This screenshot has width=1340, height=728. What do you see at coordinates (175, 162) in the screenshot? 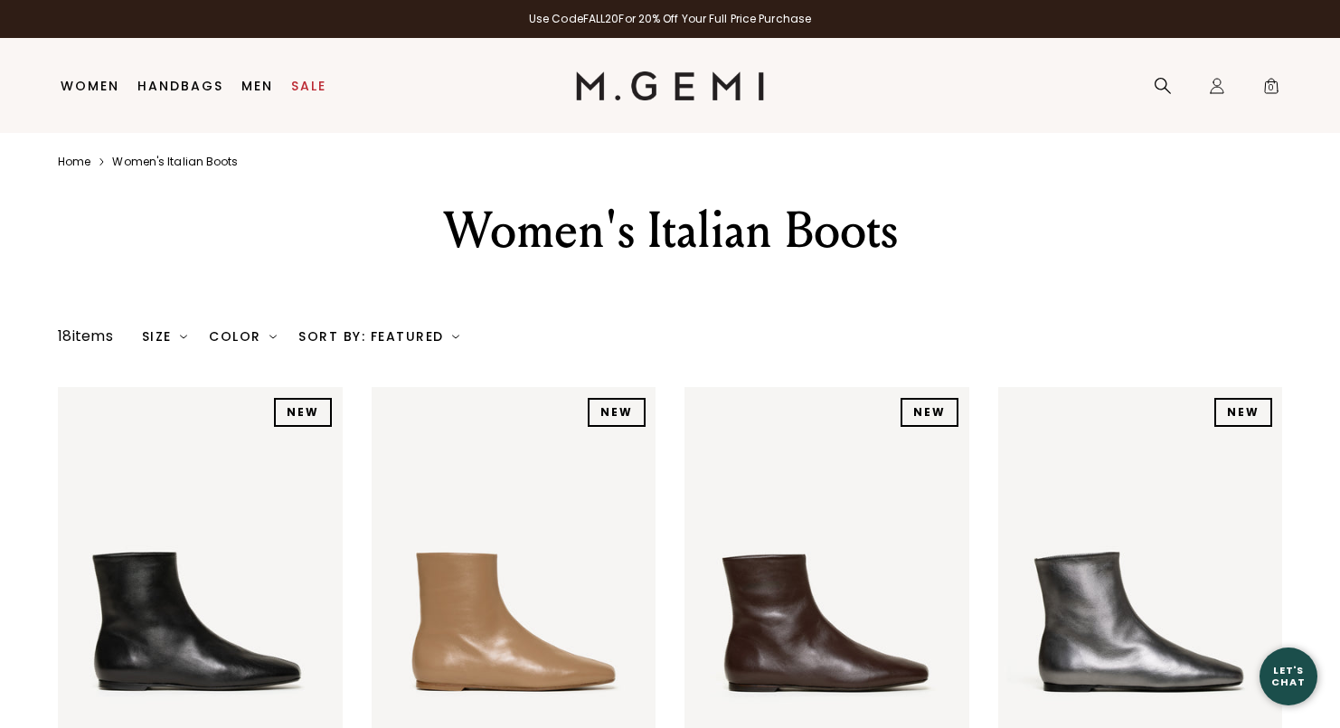
I see `a: Women's italian boots` at bounding box center [175, 162].